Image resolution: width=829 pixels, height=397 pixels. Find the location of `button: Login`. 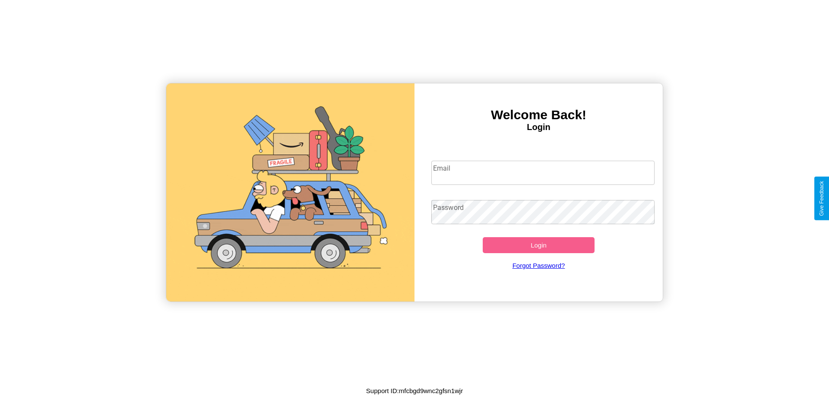

button: Login is located at coordinates (538, 245).